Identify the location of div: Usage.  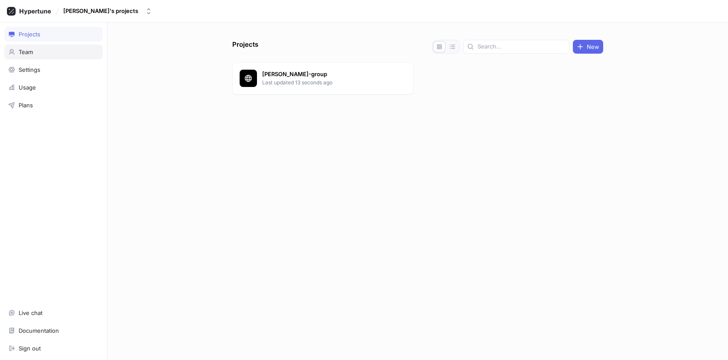
(27, 88).